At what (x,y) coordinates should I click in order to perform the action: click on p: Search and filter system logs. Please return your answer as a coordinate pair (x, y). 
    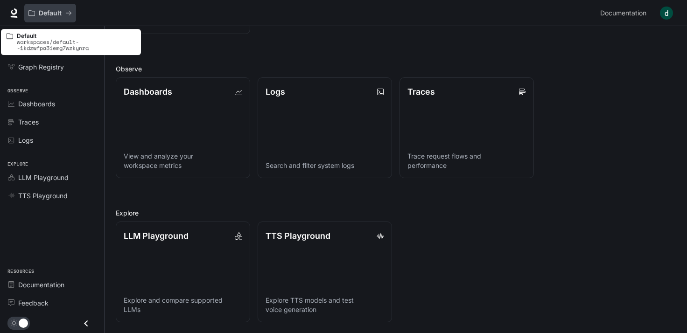
    Looking at the image, I should click on (325, 166).